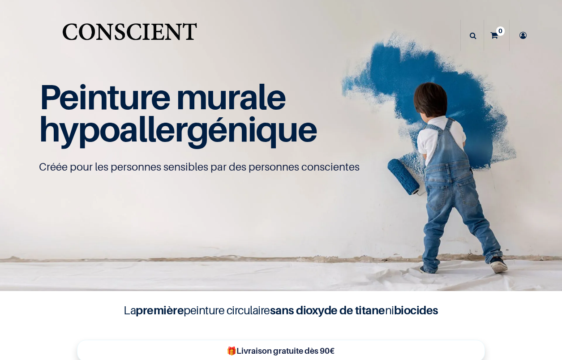 The width and height of the screenshot is (562, 360). Describe the element at coordinates (162, 96) in the screenshot. I see `span: Peinture murale` at that location.